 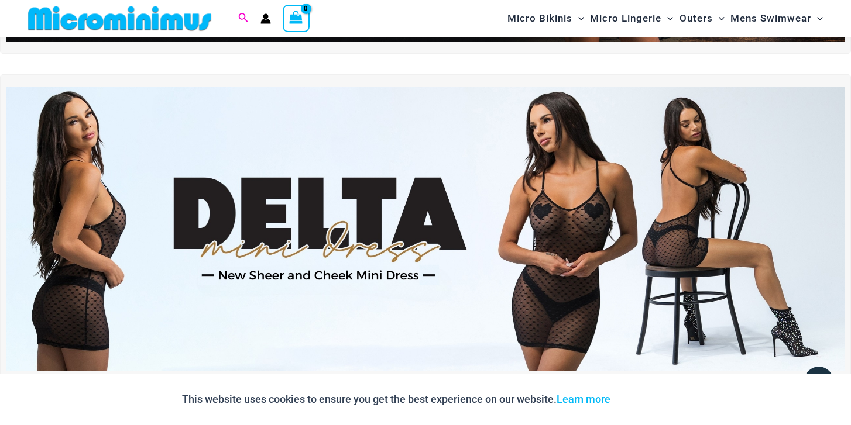 What do you see at coordinates (665, 18) in the screenshot?
I see `nav: Site Navigation` at bounding box center [665, 18].